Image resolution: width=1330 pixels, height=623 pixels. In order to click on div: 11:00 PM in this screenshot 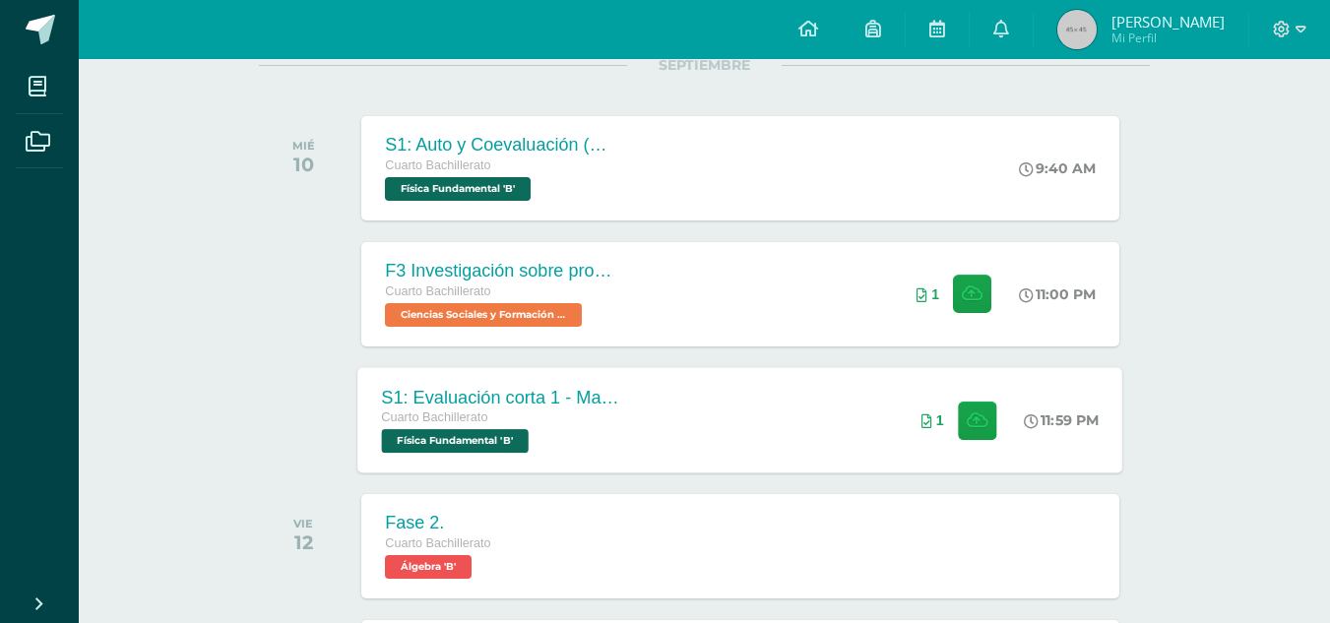, I will do `click(1057, 294)`.